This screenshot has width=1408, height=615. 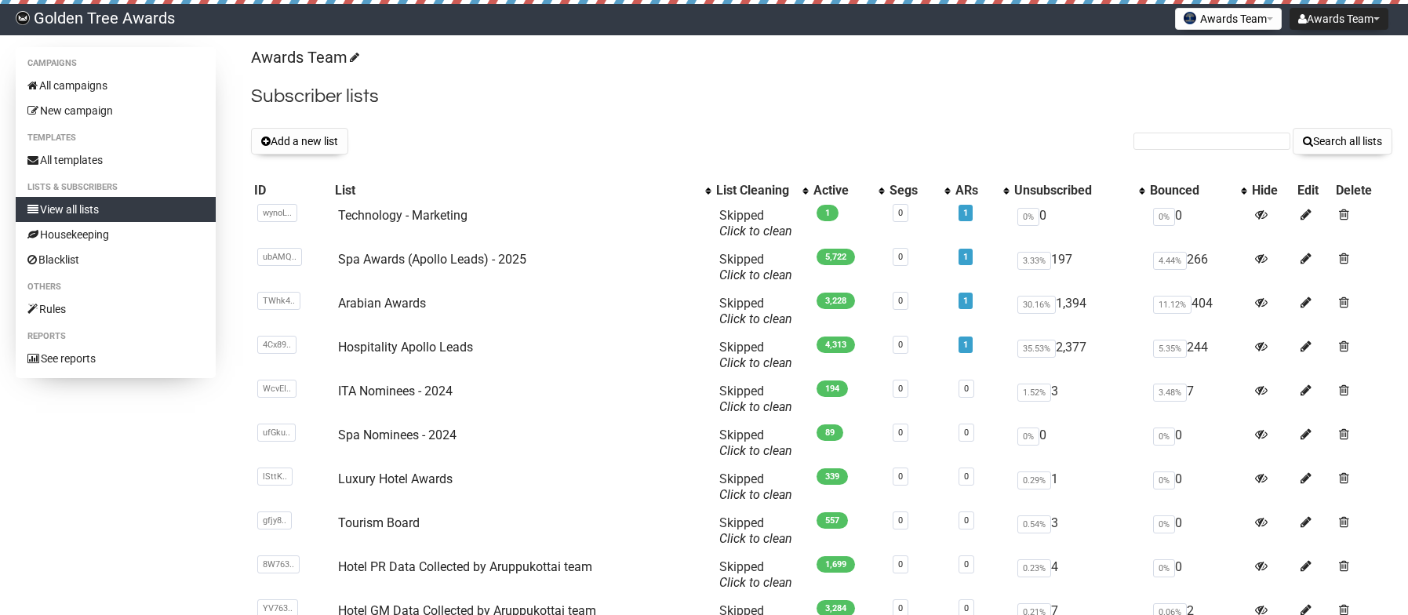 What do you see at coordinates (291, 191) in the screenshot?
I see `th: ID: No sort applied, sorting is disabled` at bounding box center [291, 191].